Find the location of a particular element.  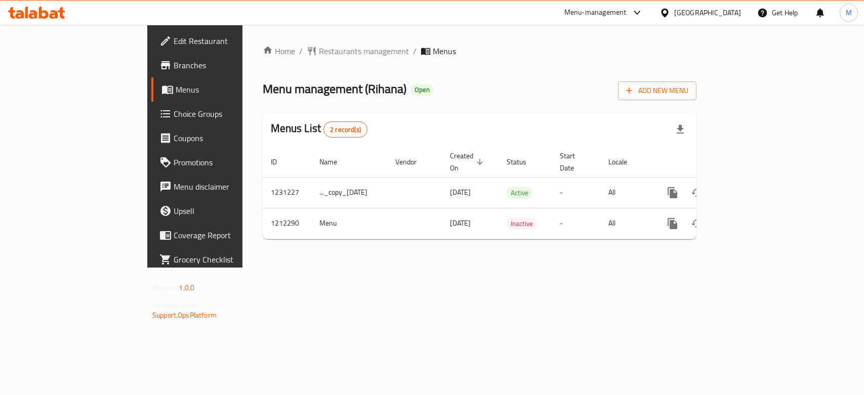

span: Promotions is located at coordinates (228, 163).